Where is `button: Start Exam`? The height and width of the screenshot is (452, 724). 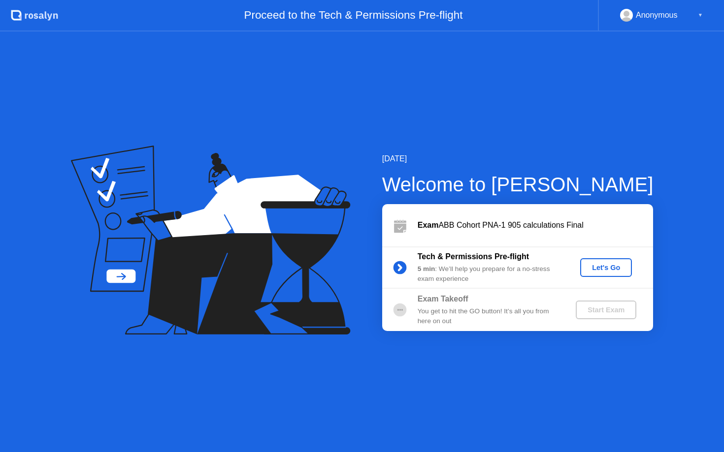
button: Start Exam is located at coordinates (605, 310).